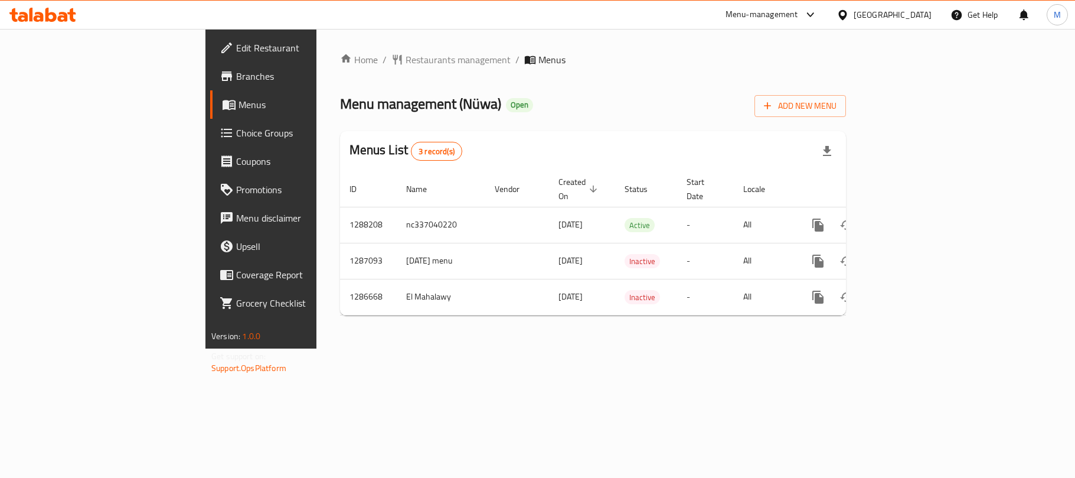  What do you see at coordinates (639, 225) in the screenshot?
I see `span: Active` at bounding box center [639, 225].